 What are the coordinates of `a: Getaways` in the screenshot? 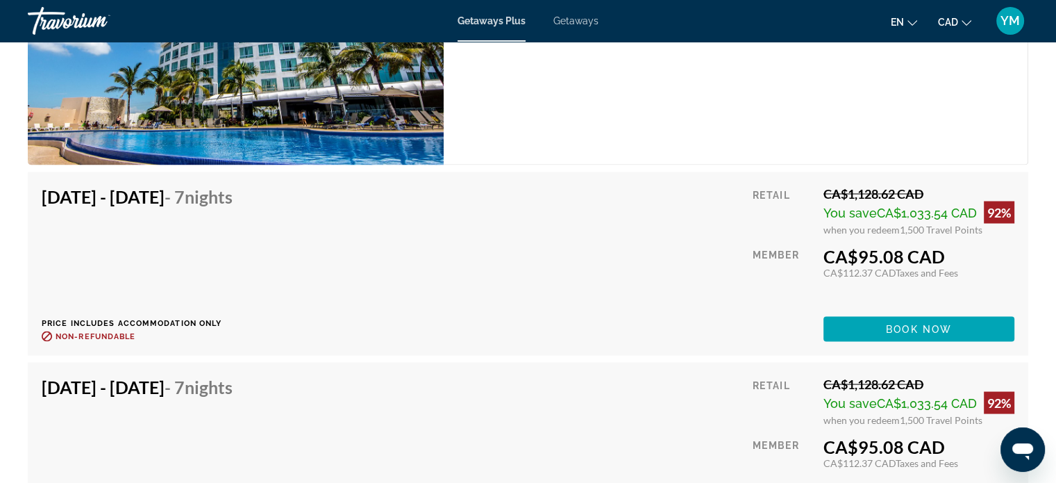 It's located at (576, 21).